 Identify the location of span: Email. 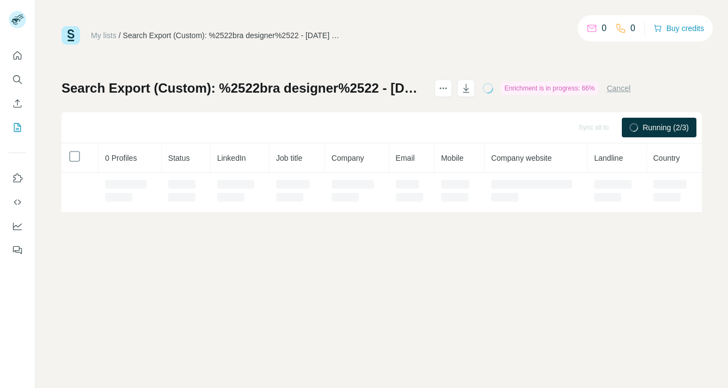
(405, 158).